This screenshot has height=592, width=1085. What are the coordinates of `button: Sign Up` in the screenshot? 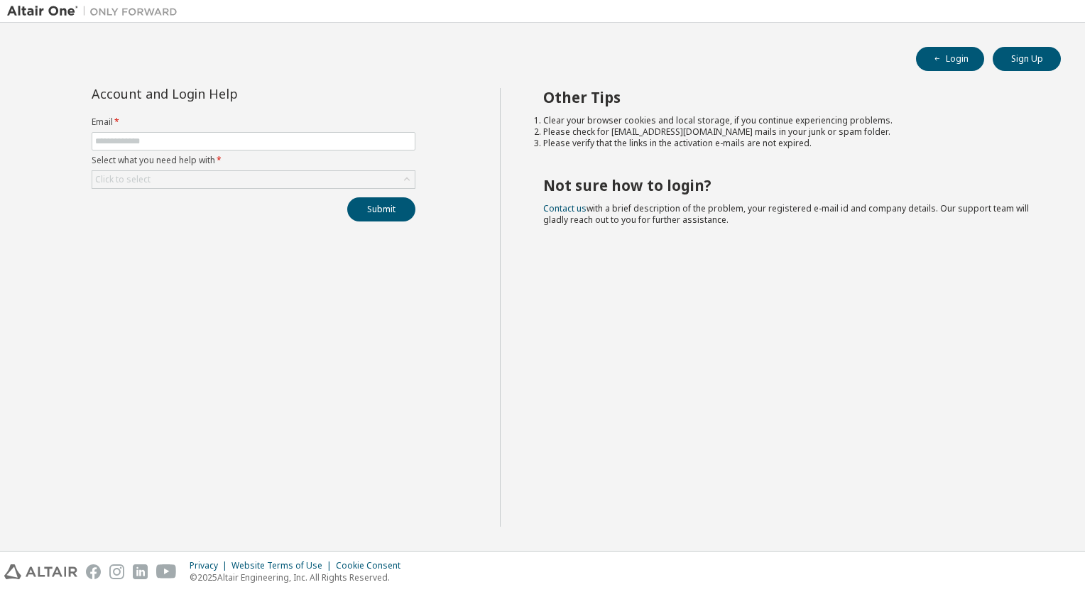 It's located at (1027, 59).